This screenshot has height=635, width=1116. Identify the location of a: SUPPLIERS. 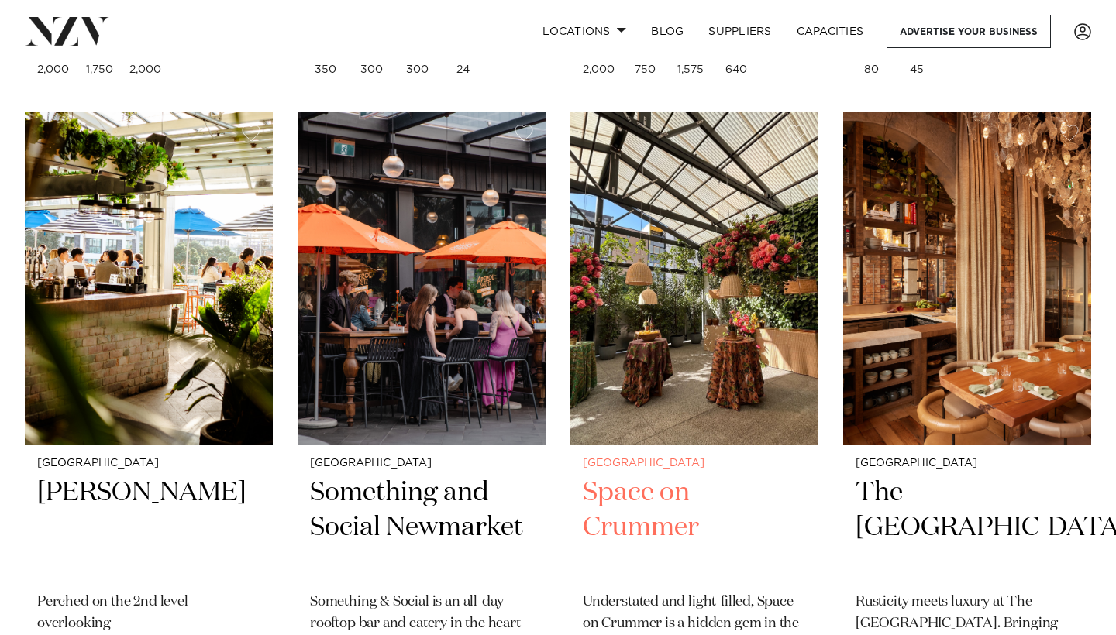
(739, 31).